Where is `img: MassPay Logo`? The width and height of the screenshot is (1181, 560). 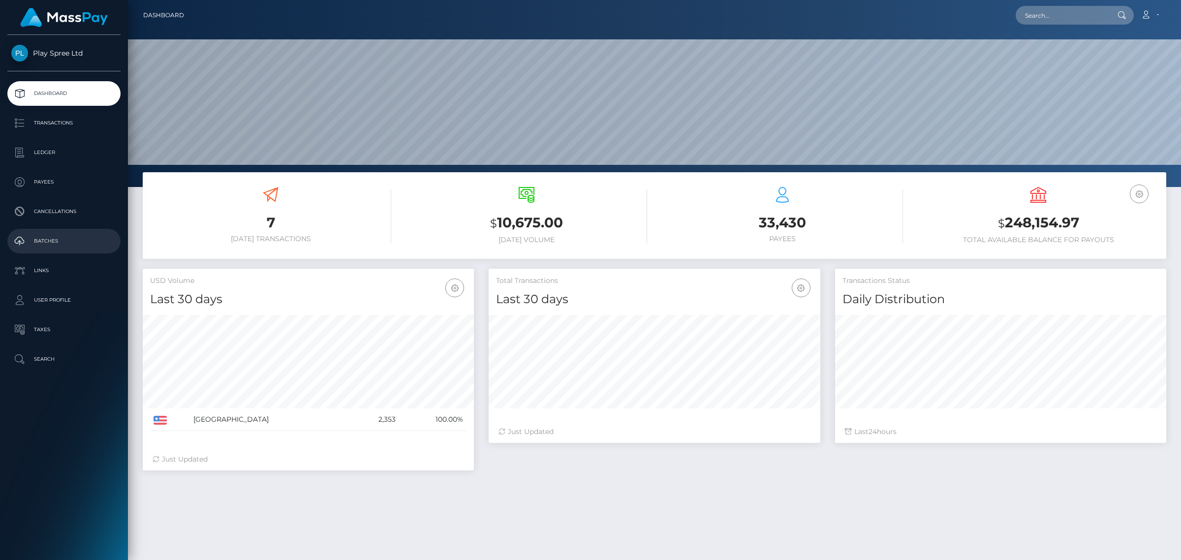
img: MassPay Logo is located at coordinates (64, 17).